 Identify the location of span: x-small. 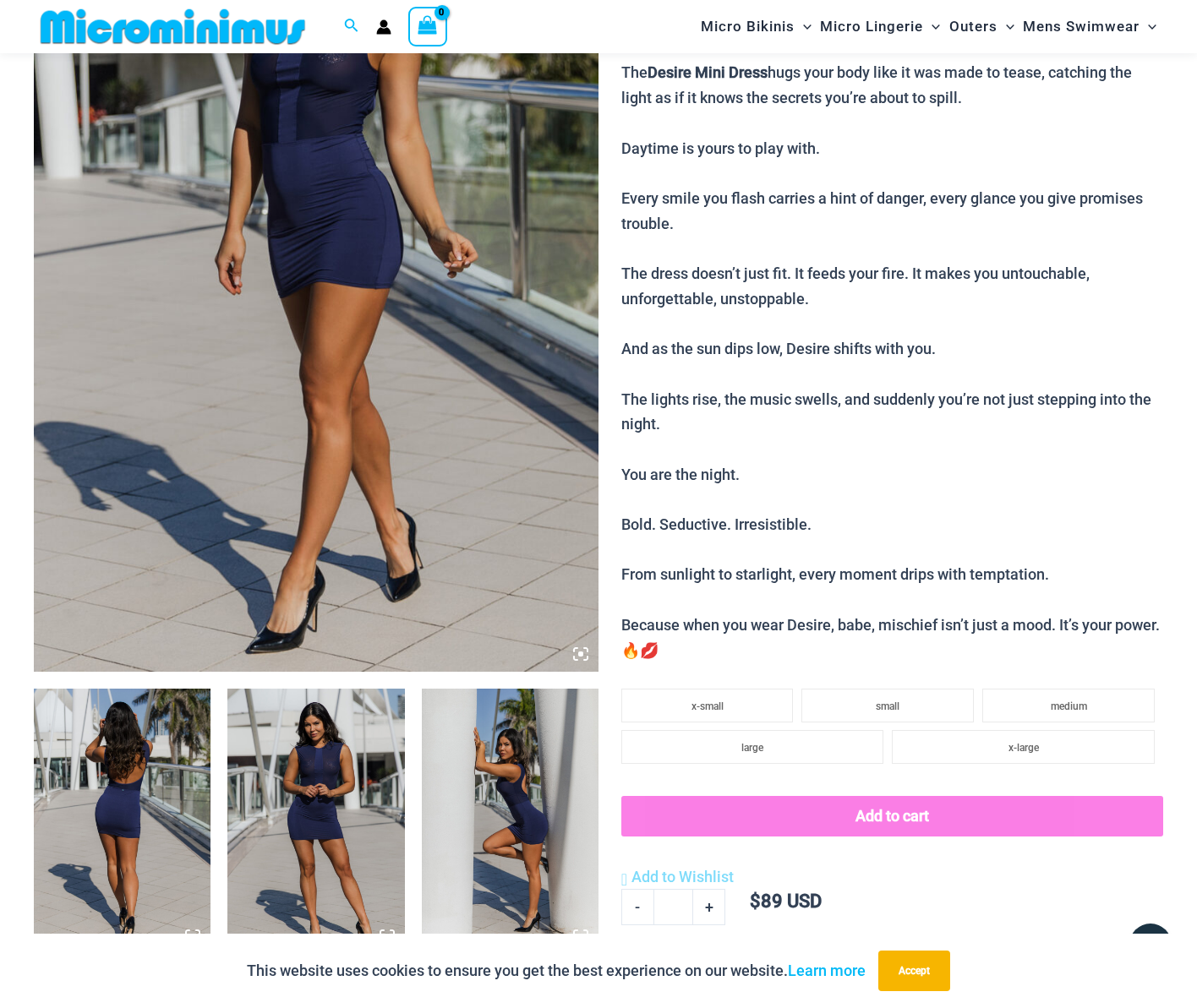
(708, 706).